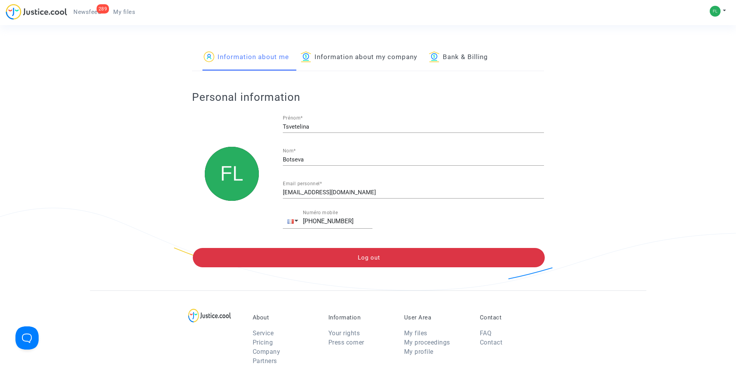  Describe the element at coordinates (265, 361) in the screenshot. I see `a: Partners` at that location.